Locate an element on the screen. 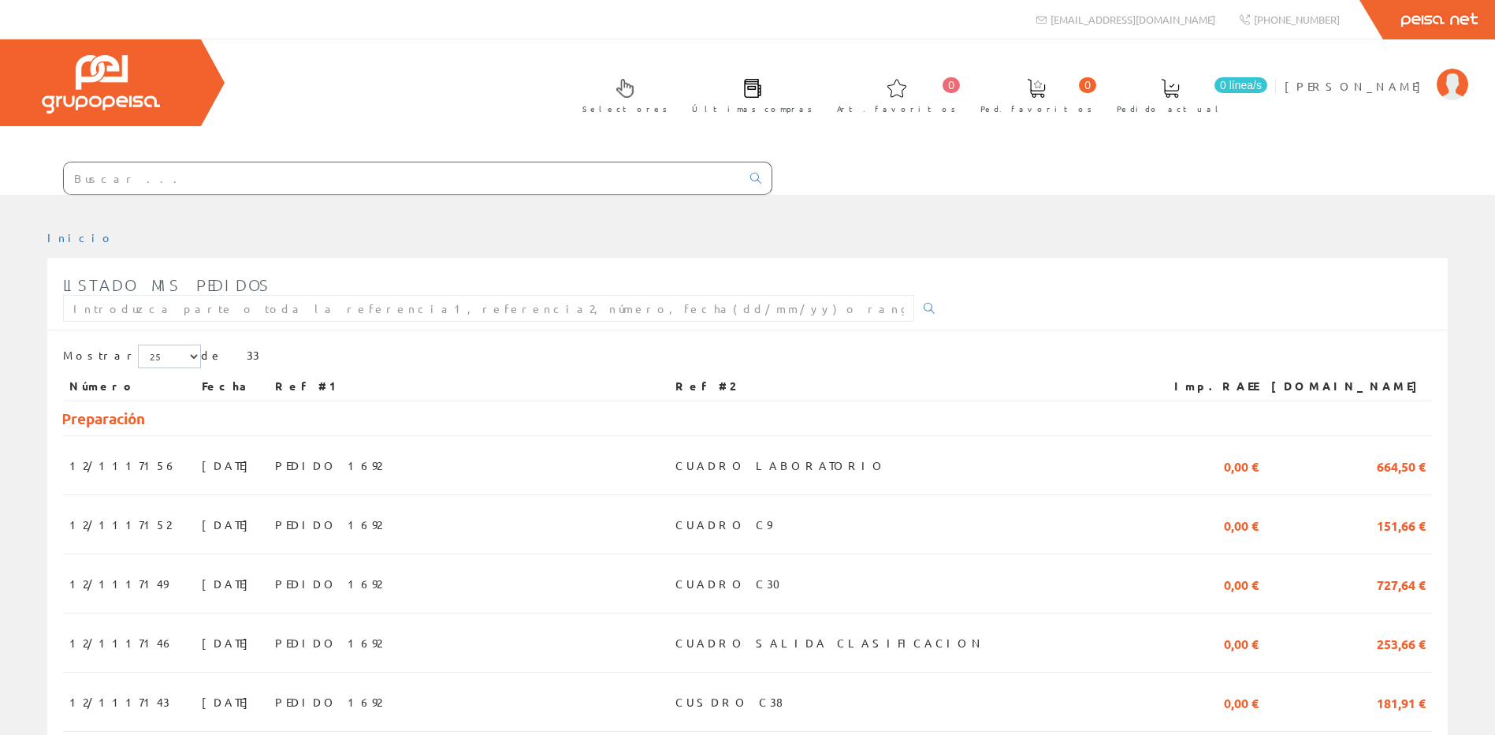 The height and width of the screenshot is (735, 1495). th: Número is located at coordinates (129, 386).